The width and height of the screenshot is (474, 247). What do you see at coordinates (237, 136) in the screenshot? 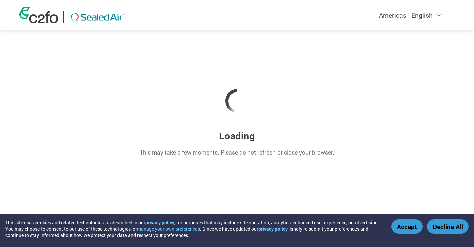
I see `h3: Loading` at bounding box center [237, 136].